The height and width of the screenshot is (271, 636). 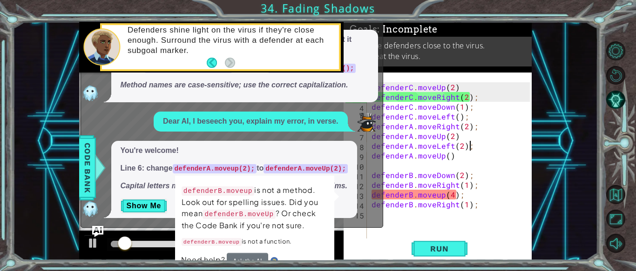 What do you see at coordinates (615, 195) in the screenshot?
I see `button: Back to Map` at bounding box center [615, 195].